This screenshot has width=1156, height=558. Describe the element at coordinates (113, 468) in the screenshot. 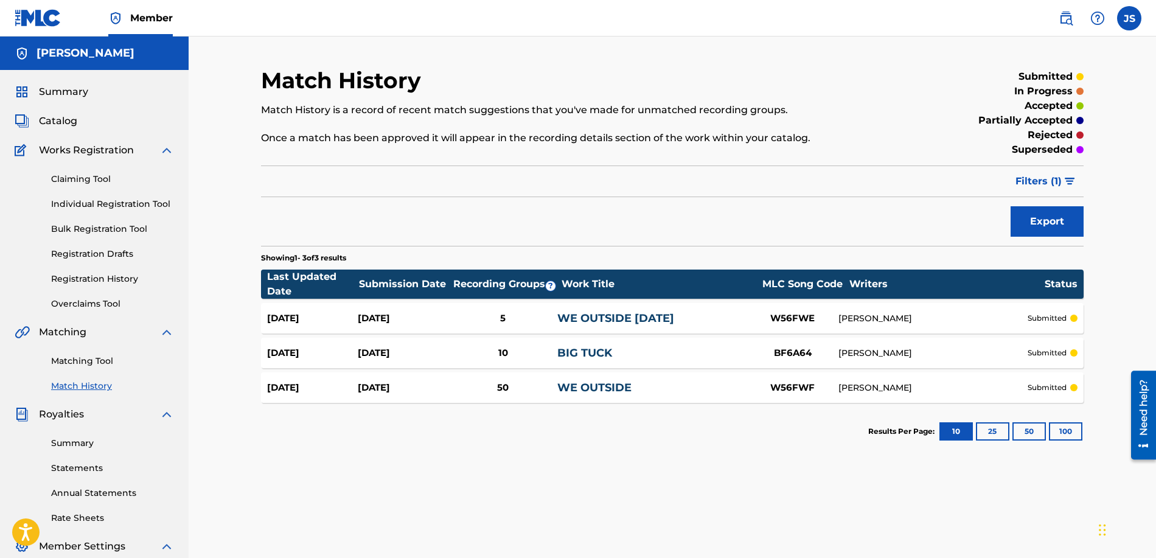

I see `a: Statements` at that location.